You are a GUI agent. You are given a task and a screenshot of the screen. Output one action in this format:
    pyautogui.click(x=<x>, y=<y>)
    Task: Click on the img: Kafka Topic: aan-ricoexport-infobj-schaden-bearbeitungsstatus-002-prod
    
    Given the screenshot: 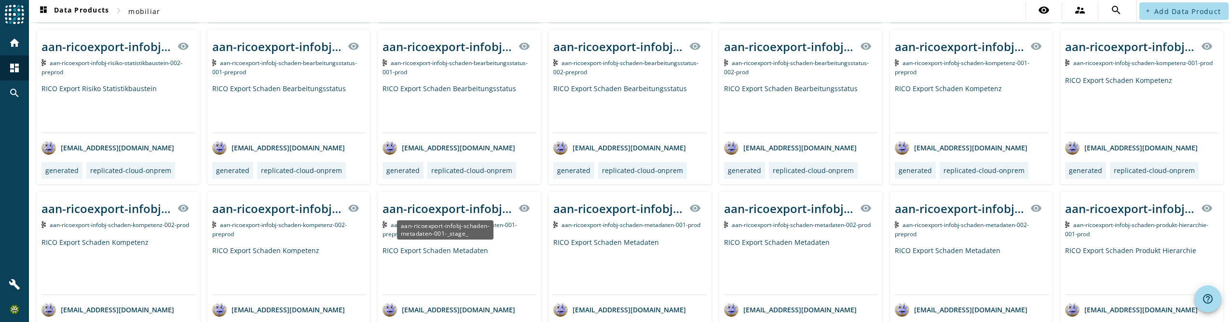 What is the action you would take?
    pyautogui.click(x=726, y=63)
    